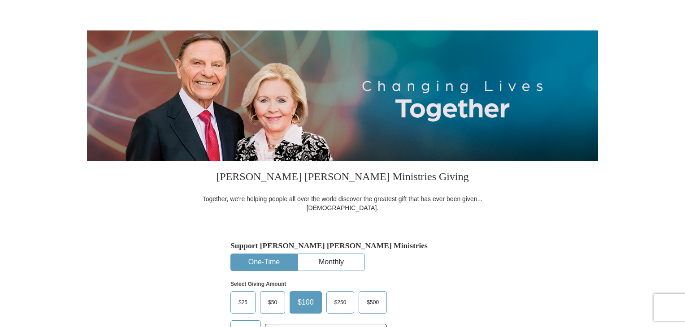 The height and width of the screenshot is (327, 685). Describe the element at coordinates (340, 303) in the screenshot. I see `span: $250` at that location.